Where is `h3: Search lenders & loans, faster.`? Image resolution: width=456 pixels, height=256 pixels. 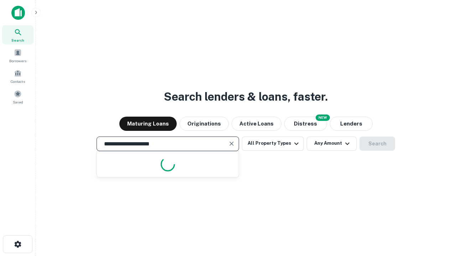
h3: Search lenders & loans, faster. is located at coordinates (246, 97).